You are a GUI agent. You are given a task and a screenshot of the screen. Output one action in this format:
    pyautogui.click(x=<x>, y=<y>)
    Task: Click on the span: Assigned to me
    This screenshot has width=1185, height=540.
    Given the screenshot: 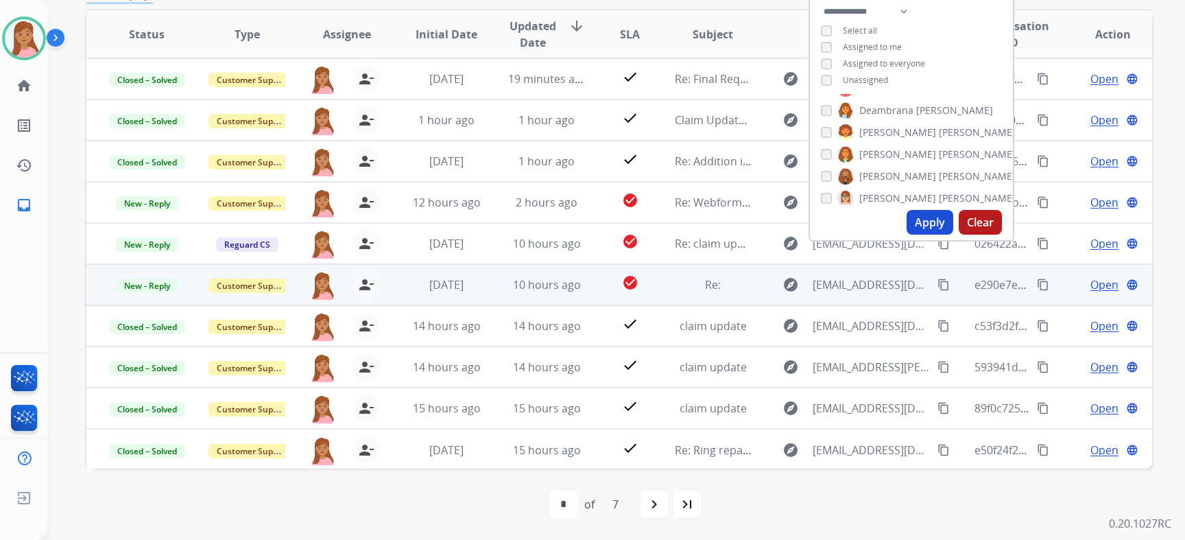 What is the action you would take?
    pyautogui.click(x=872, y=47)
    